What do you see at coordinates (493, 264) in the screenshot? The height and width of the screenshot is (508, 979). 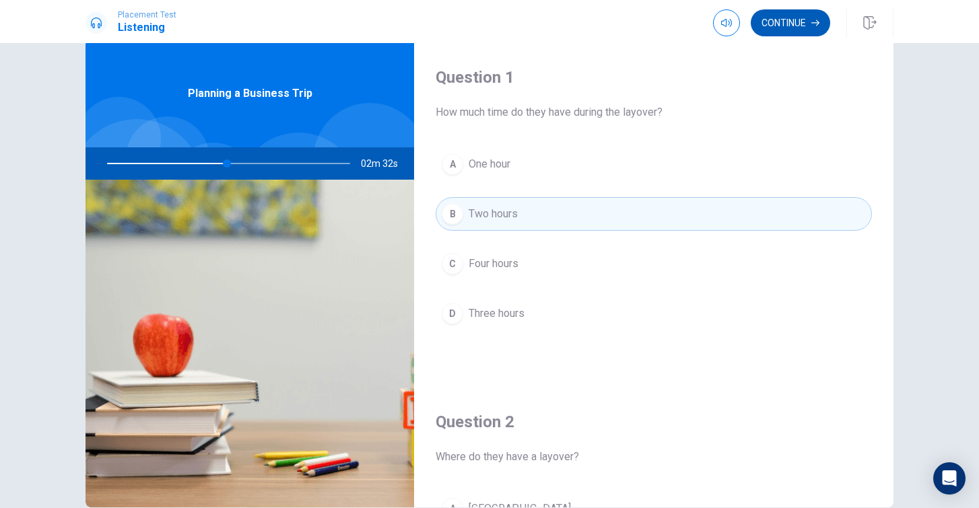 I see `span: Four hours` at bounding box center [493, 264].